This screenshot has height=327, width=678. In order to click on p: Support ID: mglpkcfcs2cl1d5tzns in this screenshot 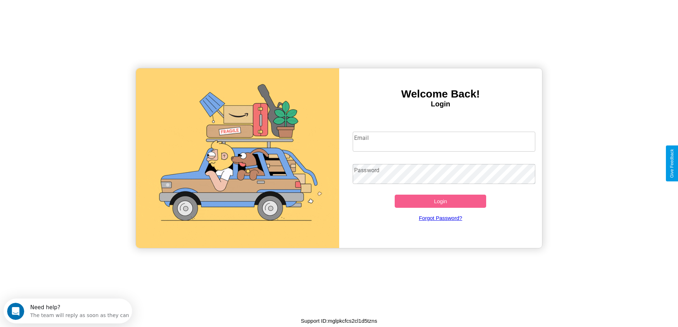, I will do `click(339, 321)`.